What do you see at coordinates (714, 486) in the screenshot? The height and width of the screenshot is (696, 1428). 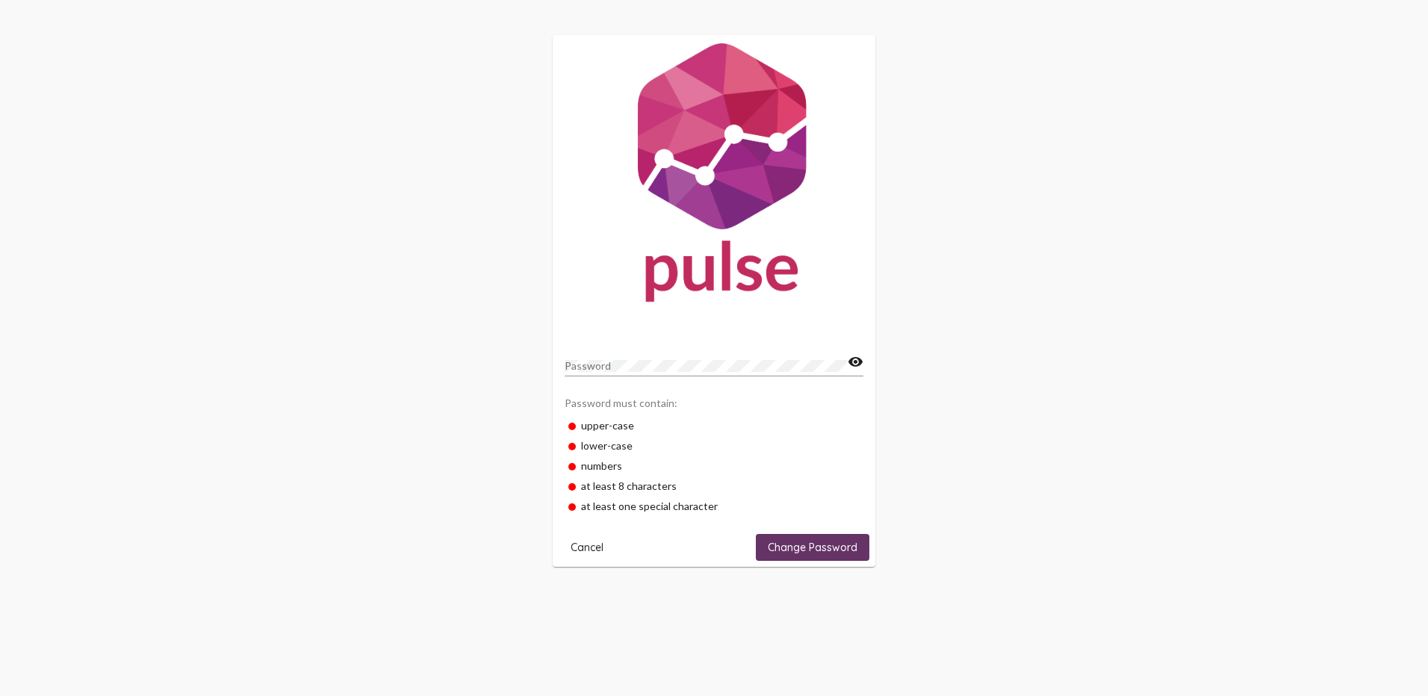 I see `div: at least 8 characters` at bounding box center [714, 486].